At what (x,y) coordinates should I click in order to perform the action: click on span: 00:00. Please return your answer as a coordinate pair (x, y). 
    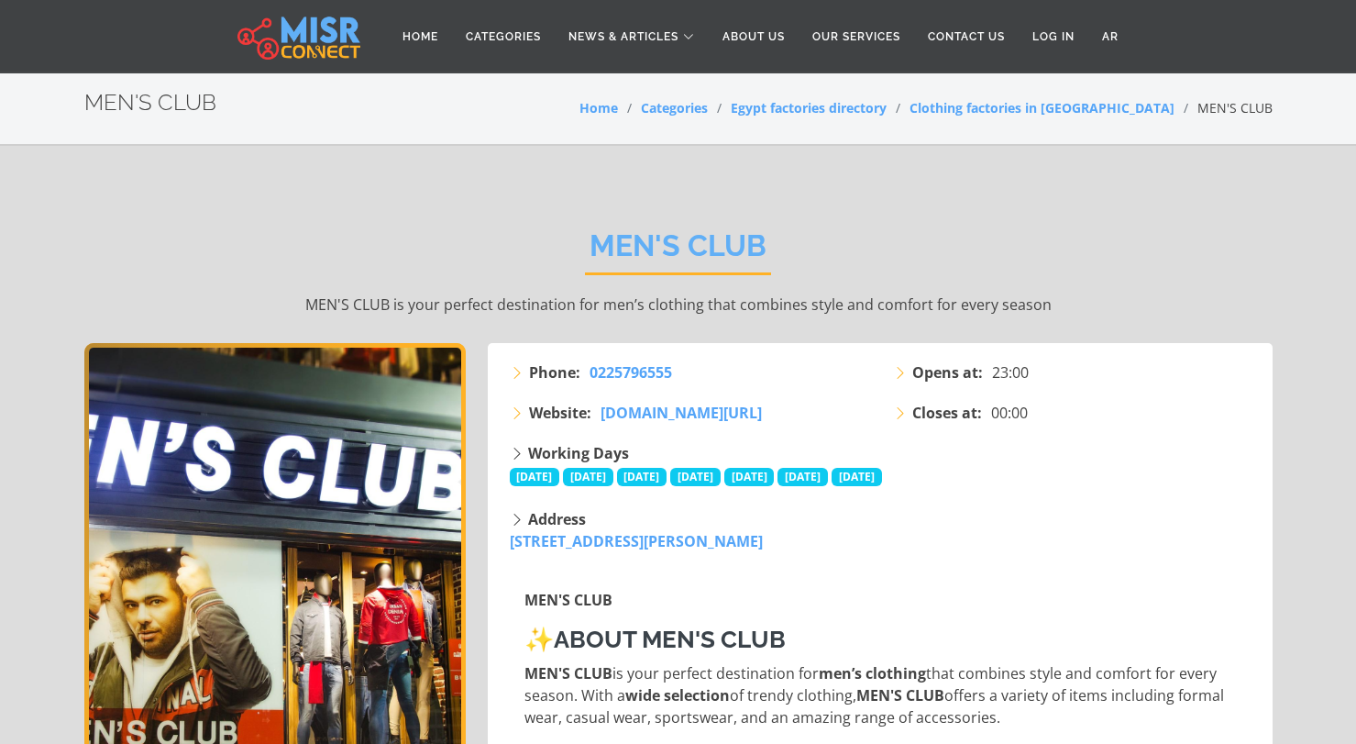
    Looking at the image, I should click on (1010, 413).